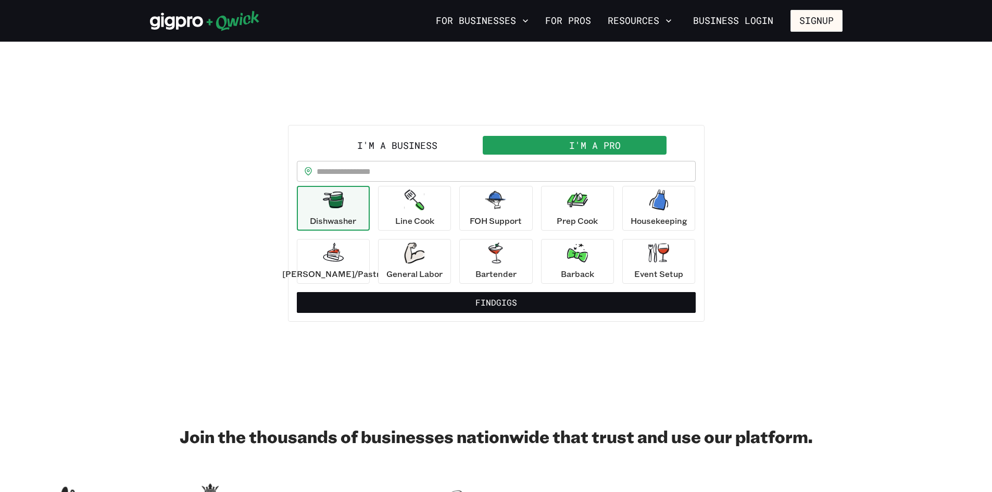 The width and height of the screenshot is (992, 492). I want to click on button: I'm a Pro, so click(595, 145).